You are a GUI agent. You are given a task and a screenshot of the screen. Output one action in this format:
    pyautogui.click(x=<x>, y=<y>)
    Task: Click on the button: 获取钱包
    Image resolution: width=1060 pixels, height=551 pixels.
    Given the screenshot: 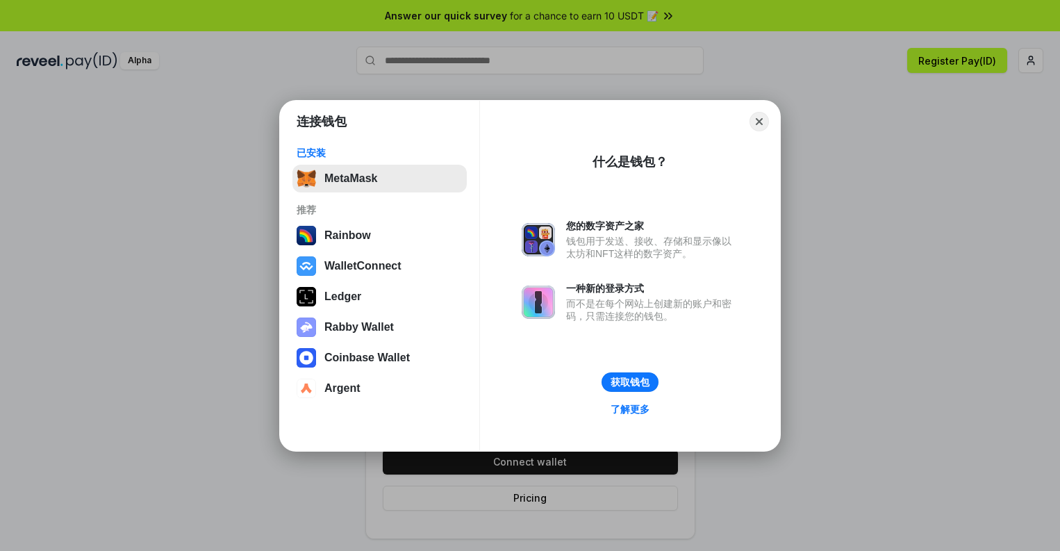 What is the action you would take?
    pyautogui.click(x=630, y=382)
    